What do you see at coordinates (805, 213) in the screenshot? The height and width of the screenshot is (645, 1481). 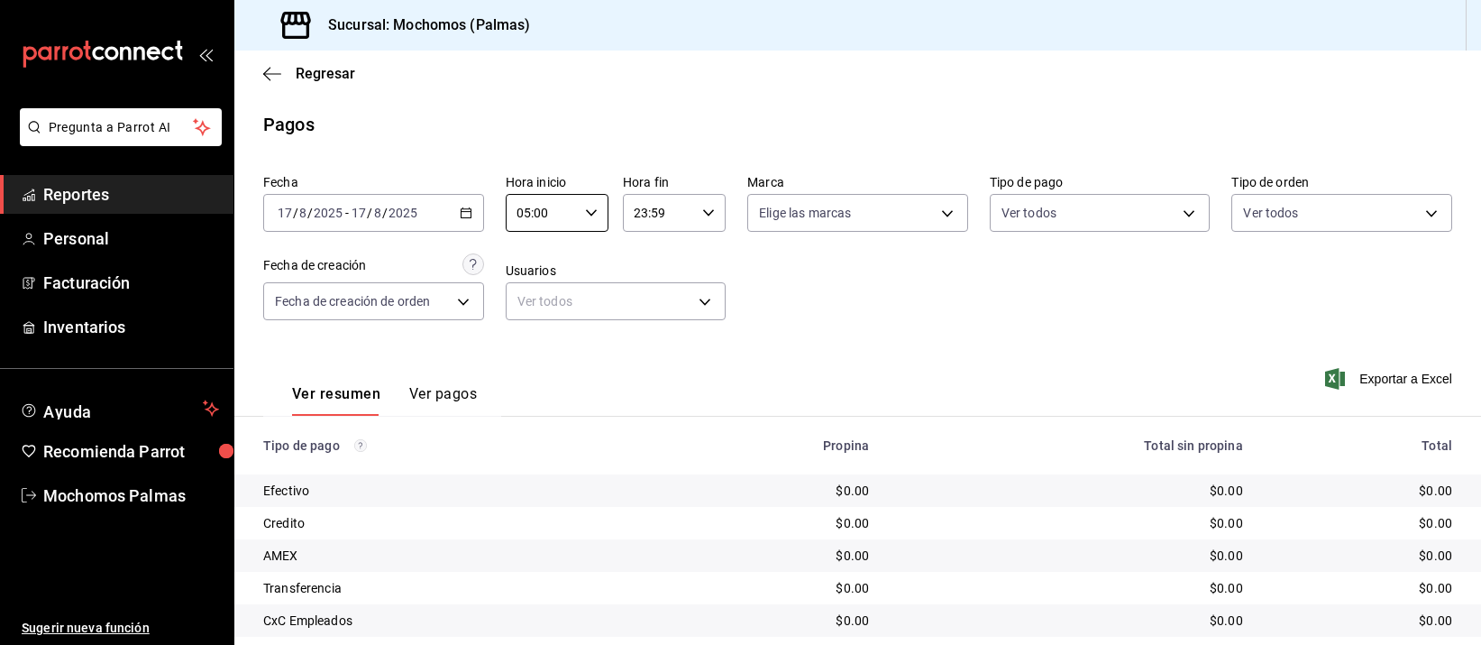 I see `span: Elige las marcas` at bounding box center [805, 213].